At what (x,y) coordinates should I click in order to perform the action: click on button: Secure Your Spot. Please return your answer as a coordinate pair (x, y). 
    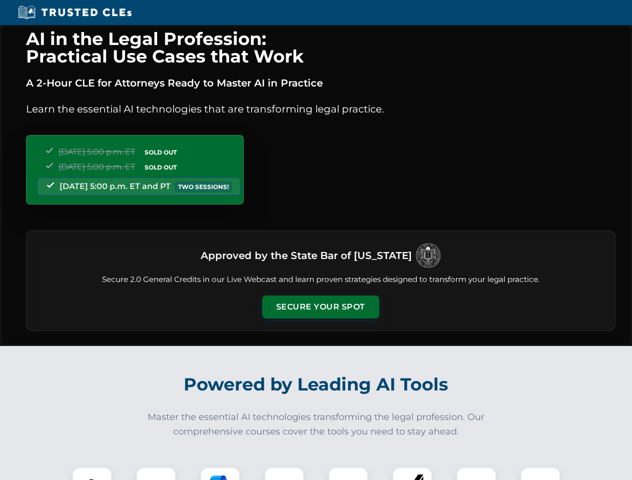
    Looking at the image, I should click on (321, 307).